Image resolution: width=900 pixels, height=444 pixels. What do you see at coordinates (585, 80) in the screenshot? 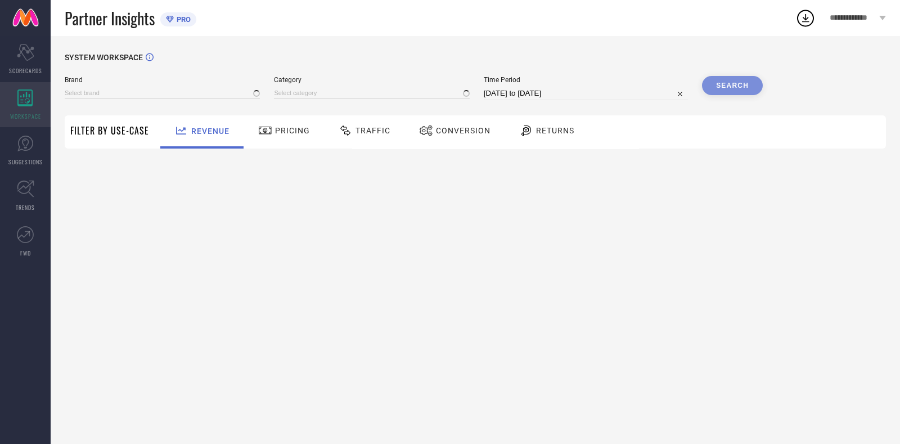
I see `span: Time Period` at bounding box center [585, 80].